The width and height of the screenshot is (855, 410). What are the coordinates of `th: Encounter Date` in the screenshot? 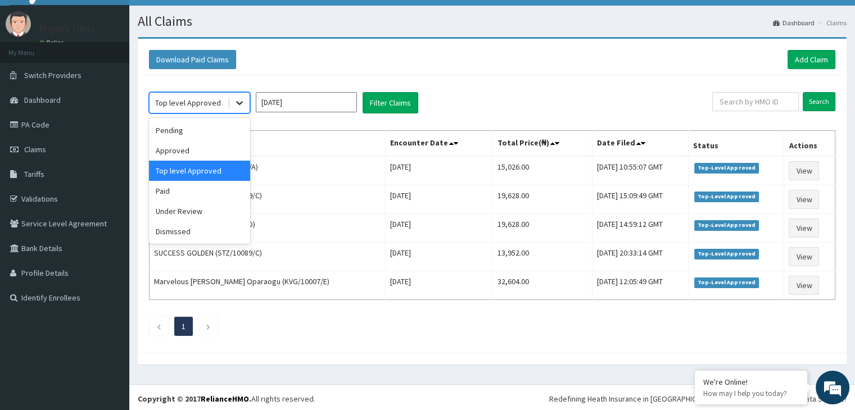 It's located at (438, 144).